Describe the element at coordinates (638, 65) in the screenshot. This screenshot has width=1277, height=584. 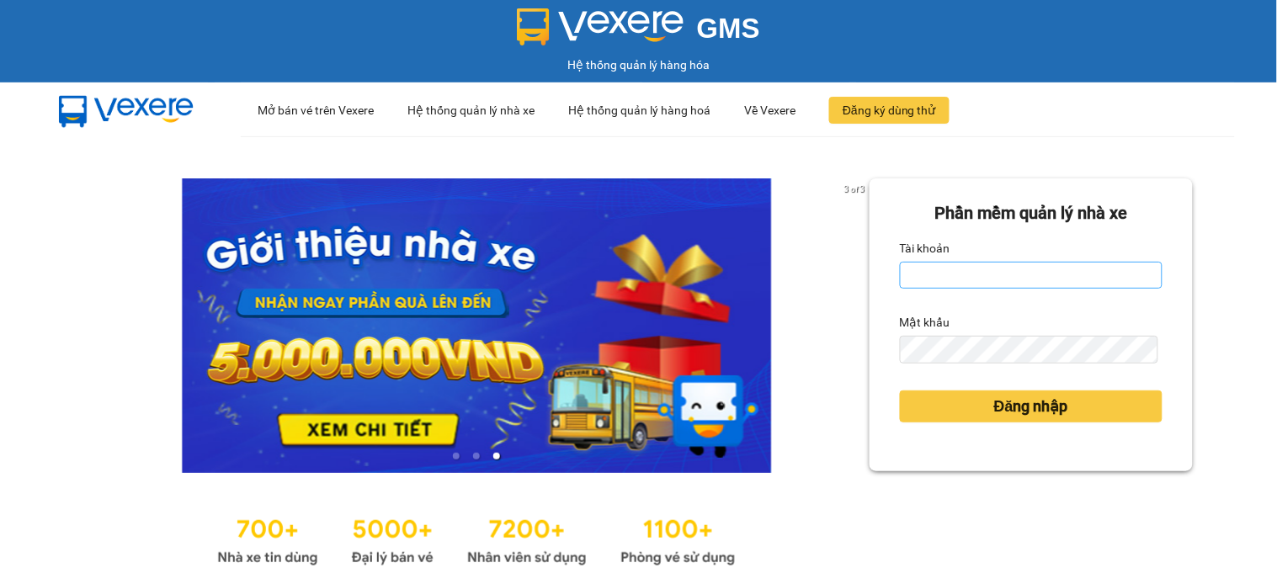
I see `div: Hệ thống quản lý hàng hóa` at that location.